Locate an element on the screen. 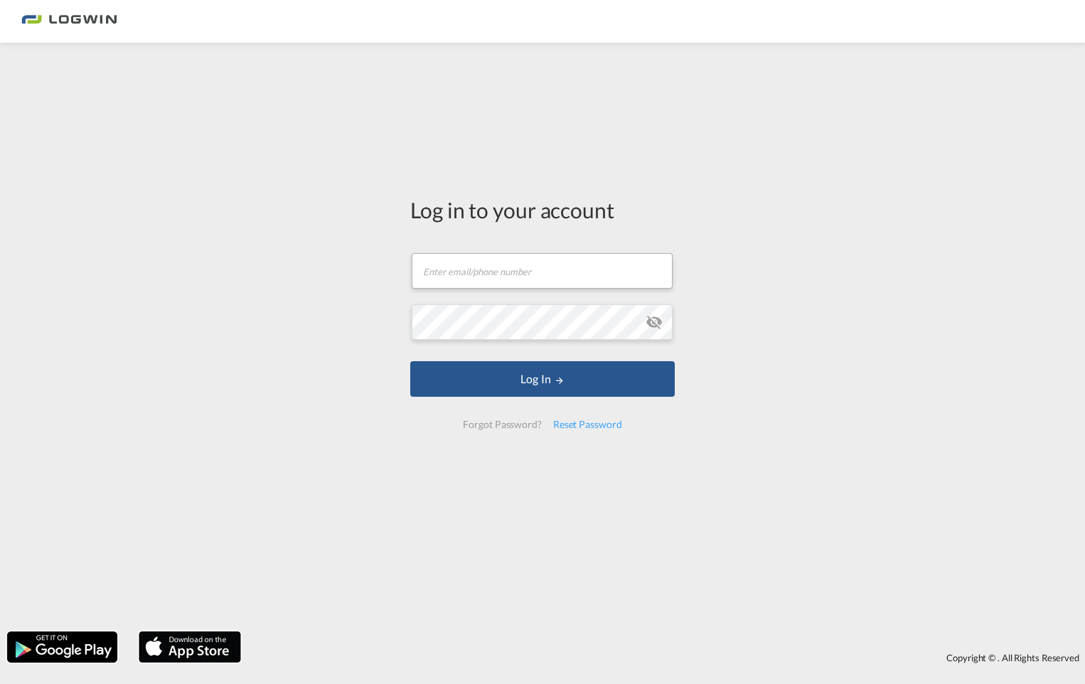  img: apple.png is located at coordinates (190, 647).